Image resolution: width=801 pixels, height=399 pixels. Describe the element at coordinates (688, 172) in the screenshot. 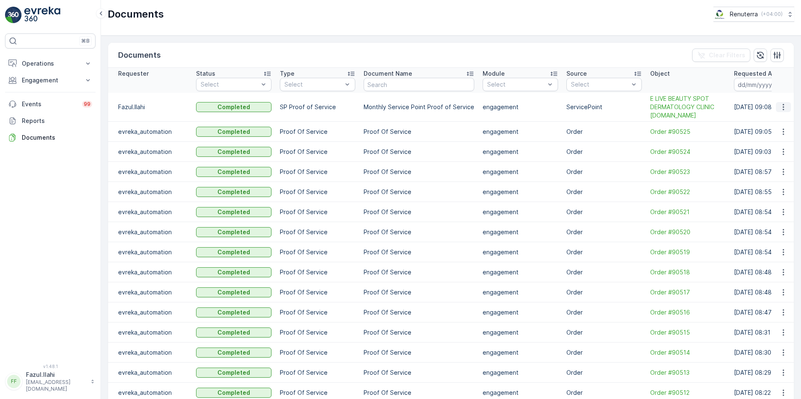

I see `span: Order #90523` at that location.